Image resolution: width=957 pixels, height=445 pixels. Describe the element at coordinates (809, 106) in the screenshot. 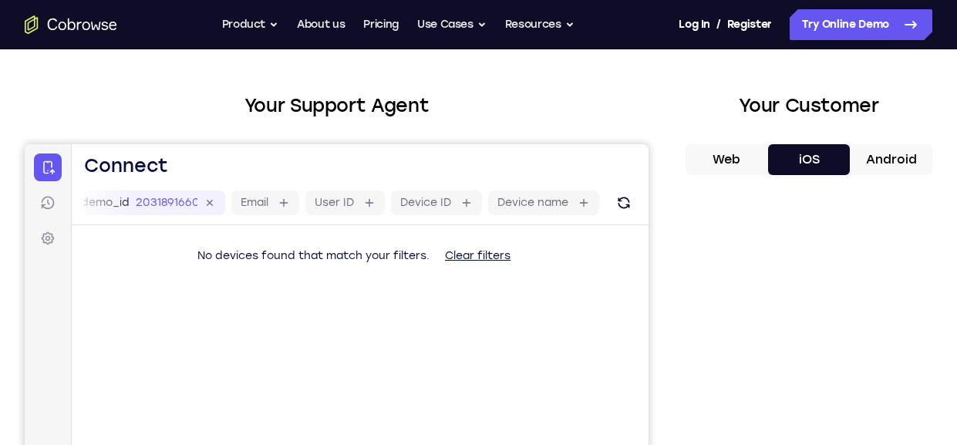

I see `h2: Your Customer` at that location.